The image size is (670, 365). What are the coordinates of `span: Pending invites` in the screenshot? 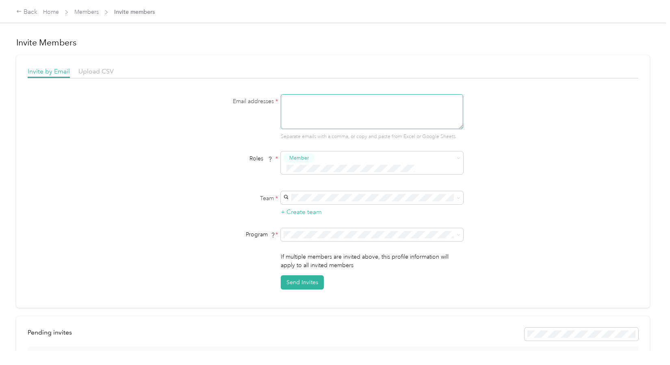 It's located at (50, 332).